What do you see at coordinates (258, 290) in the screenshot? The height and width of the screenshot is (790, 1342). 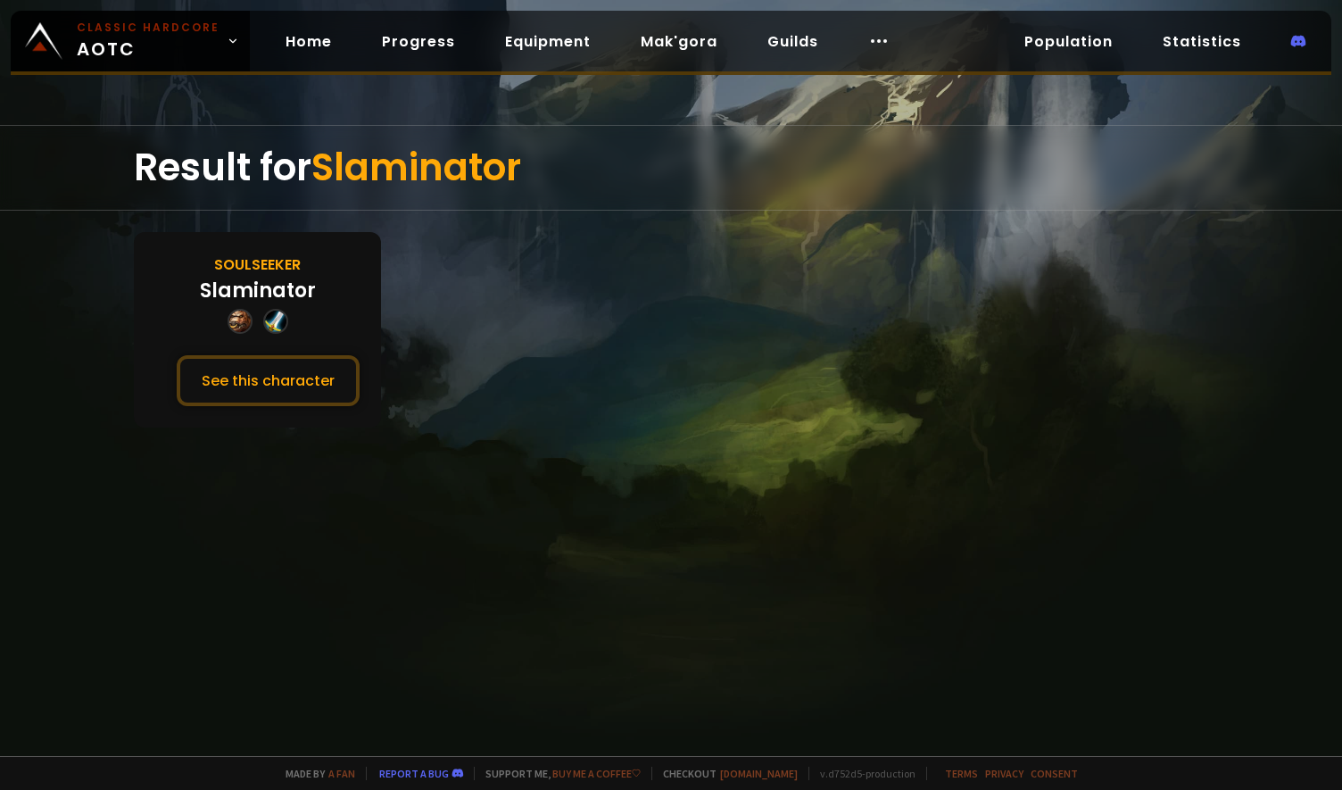 I see `div: Slaminator` at bounding box center [258, 290].